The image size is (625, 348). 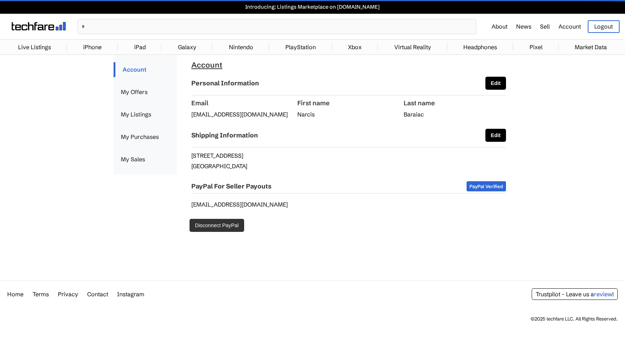 What do you see at coordinates (455, 103) in the screenshot?
I see `label: Last name` at bounding box center [455, 103].